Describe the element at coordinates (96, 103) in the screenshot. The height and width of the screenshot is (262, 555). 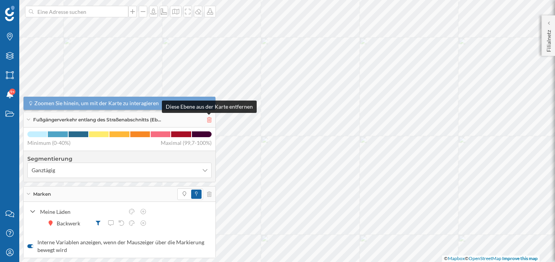
I see `span: Zoomen Sie hinein, um mit der Karte zu interagieren` at that location.